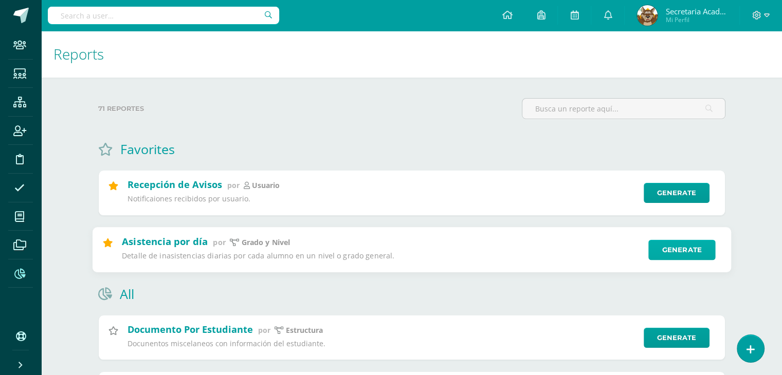  What do you see at coordinates (79, 54) in the screenshot?
I see `span: Reports` at bounding box center [79, 54].